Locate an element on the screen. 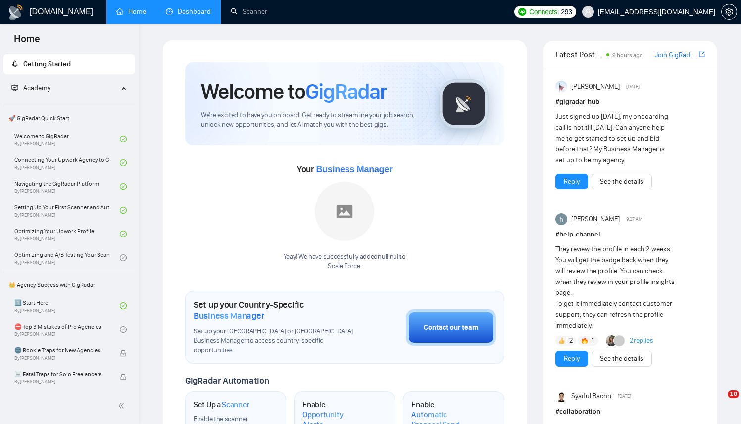 Image resolution: width=741 pixels, height=424 pixels. span: Your is located at coordinates (344, 169).